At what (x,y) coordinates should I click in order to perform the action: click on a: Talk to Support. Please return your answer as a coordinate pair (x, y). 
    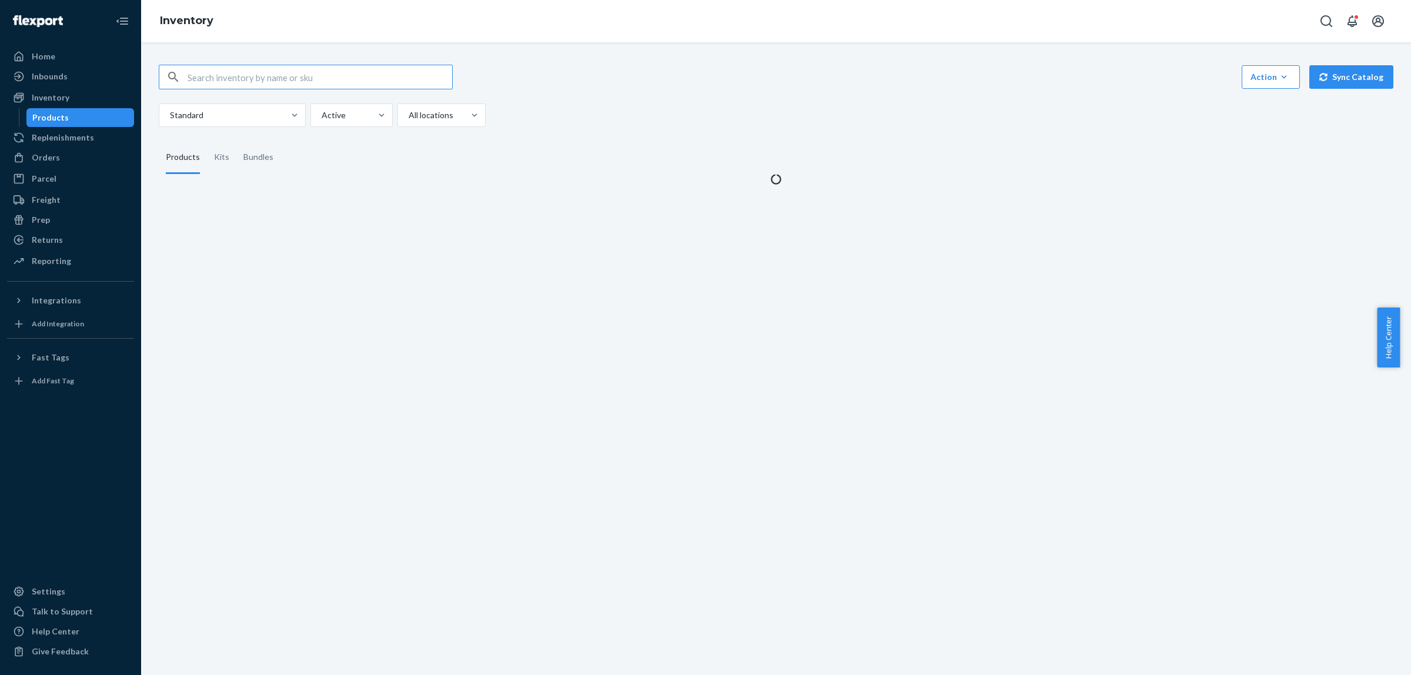
    Looking at the image, I should click on (71, 611).